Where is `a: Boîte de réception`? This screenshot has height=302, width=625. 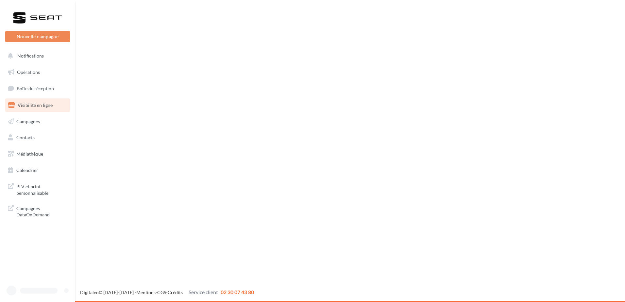 a: Boîte de réception is located at coordinates (38, 88).